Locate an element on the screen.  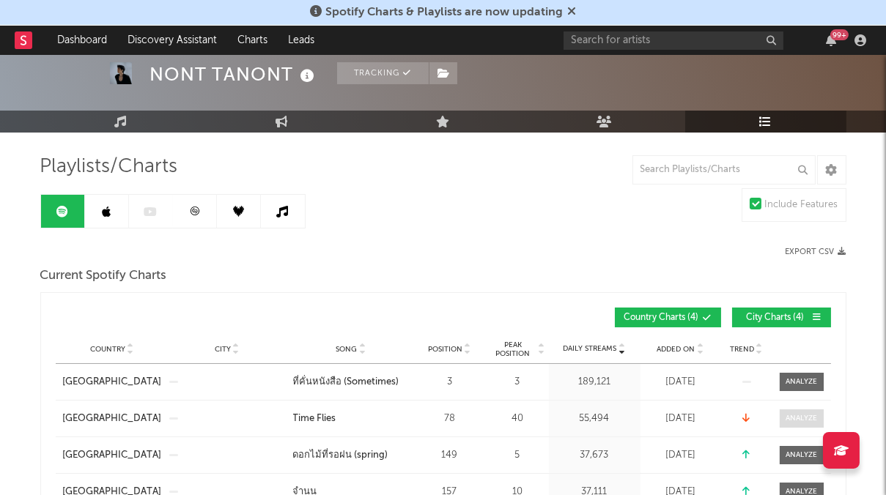
button: Export CSV is located at coordinates (816, 252).